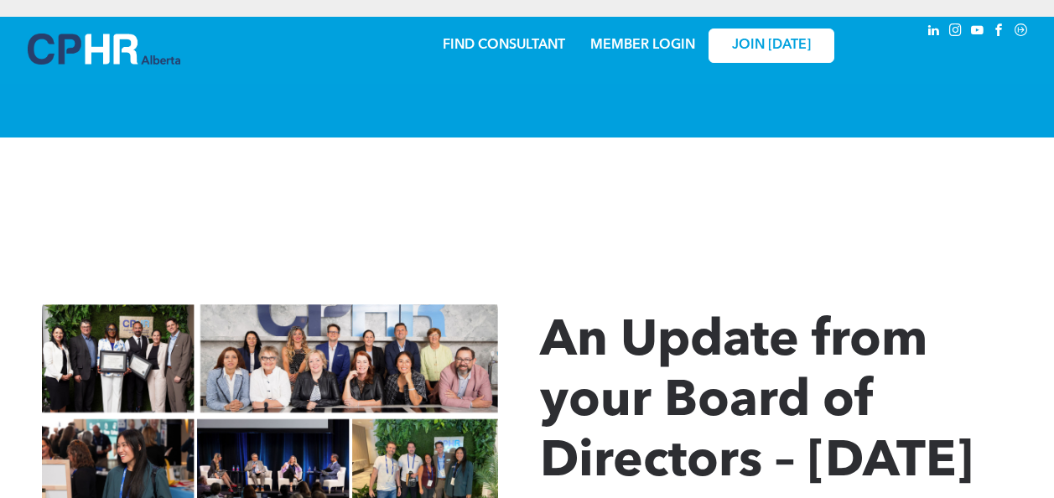 This screenshot has width=1054, height=498. Describe the element at coordinates (104, 49) in the screenshot. I see `img: A blue and white logo for cp alberta` at that location.